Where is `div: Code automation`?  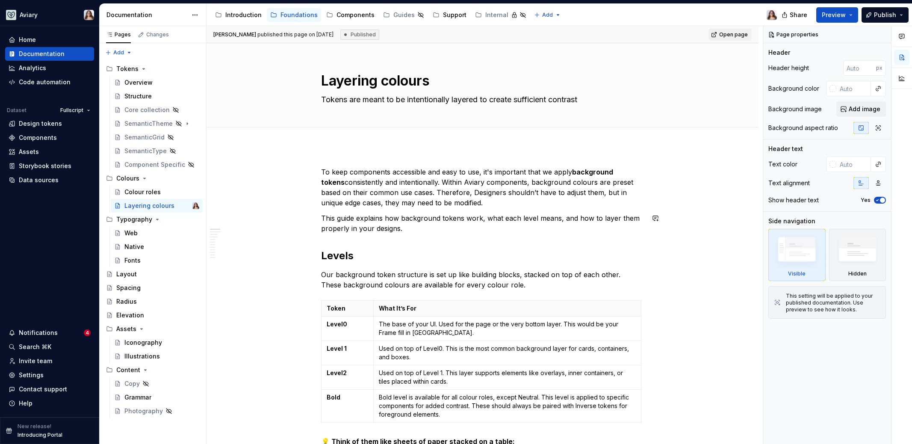 div: Code automation is located at coordinates (44, 82).